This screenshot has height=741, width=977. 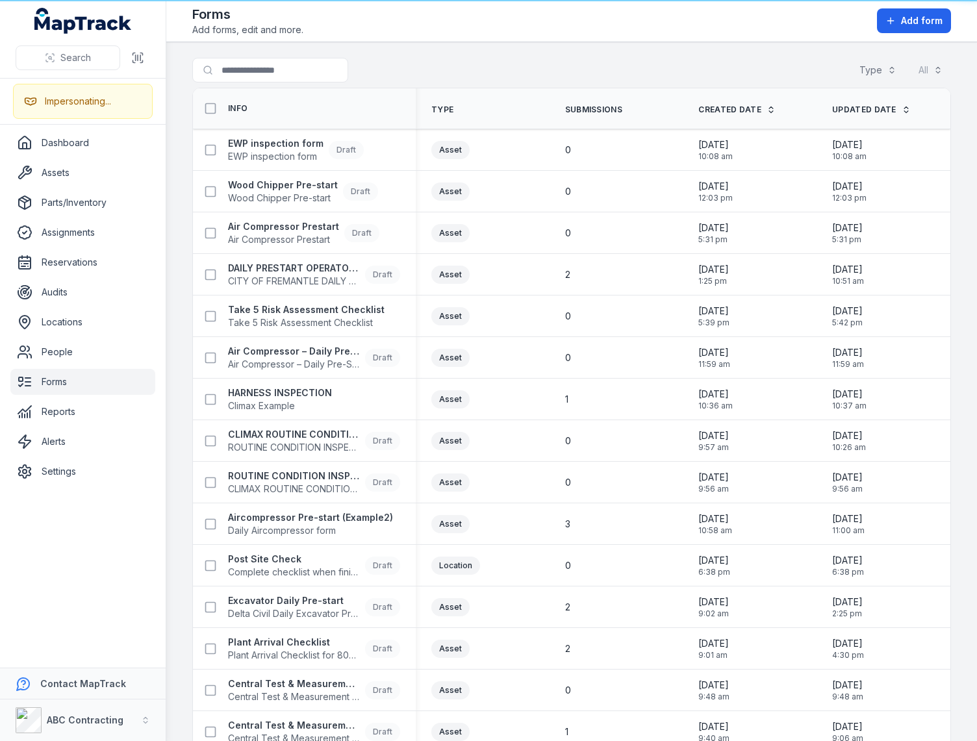 I want to click on span: Plant Arrival Checklist for 80T Excatvators, so click(x=294, y=656).